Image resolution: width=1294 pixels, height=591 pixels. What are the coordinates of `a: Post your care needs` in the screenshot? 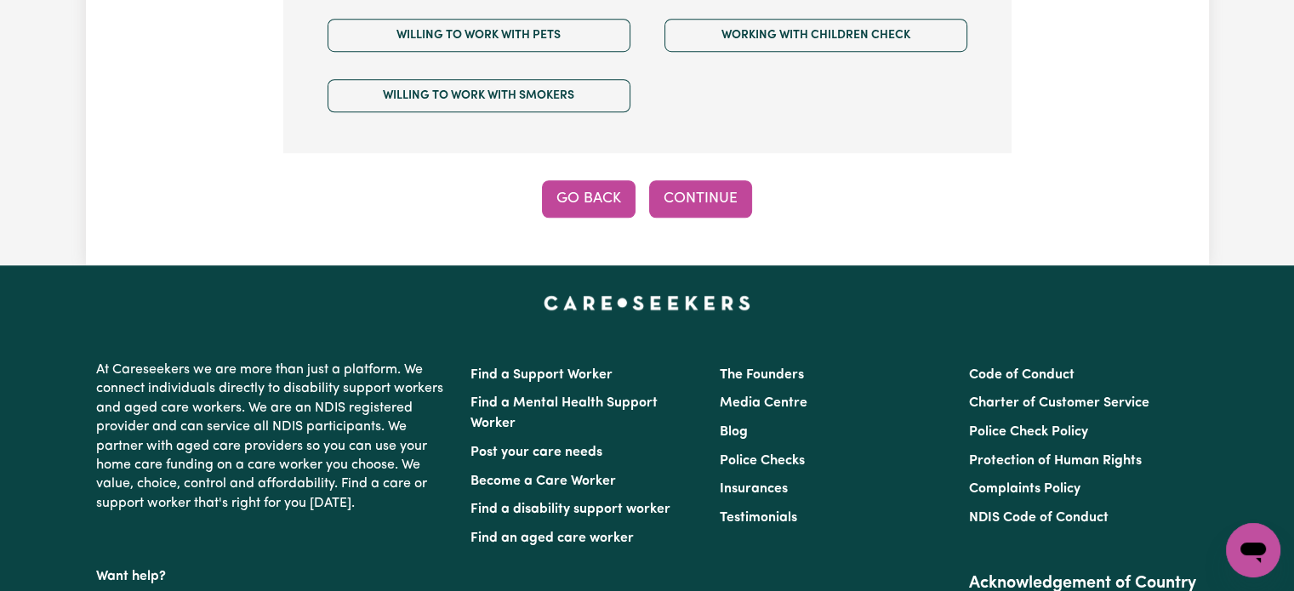 It's located at (536, 453).